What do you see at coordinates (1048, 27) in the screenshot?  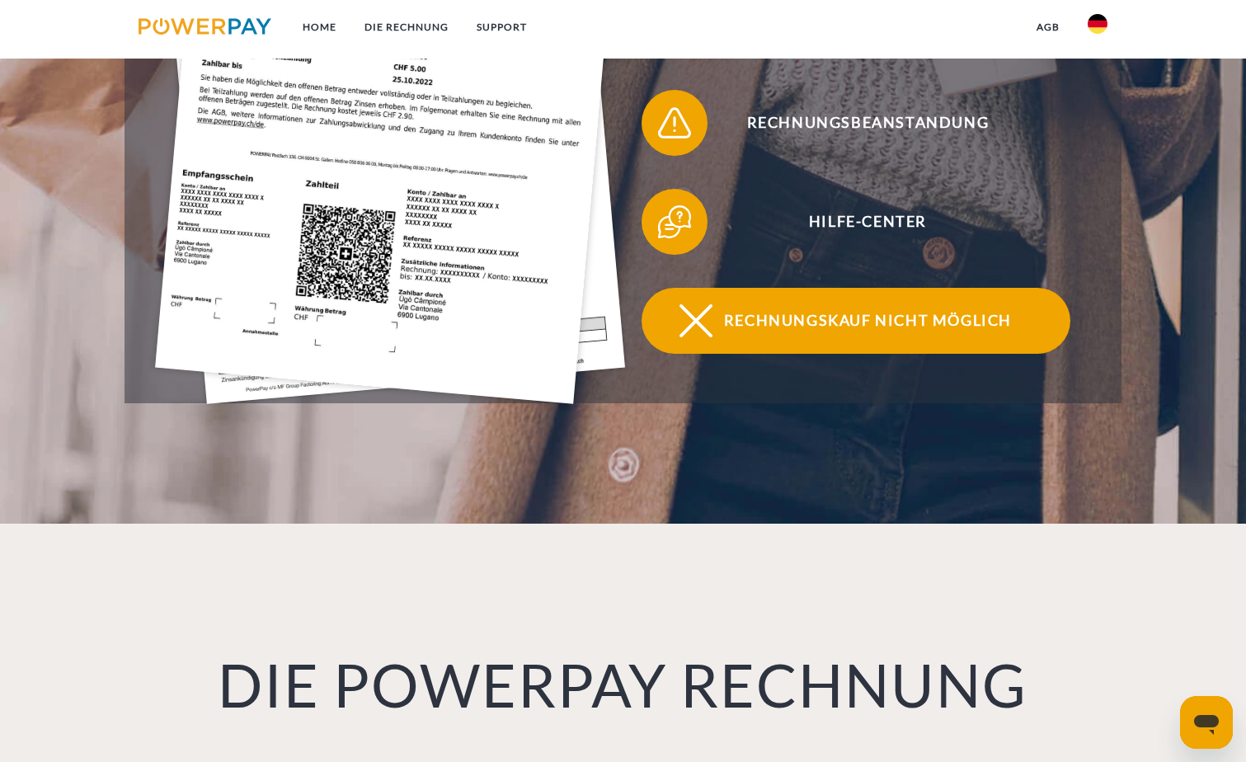 I see `a: agb` at bounding box center [1048, 27].